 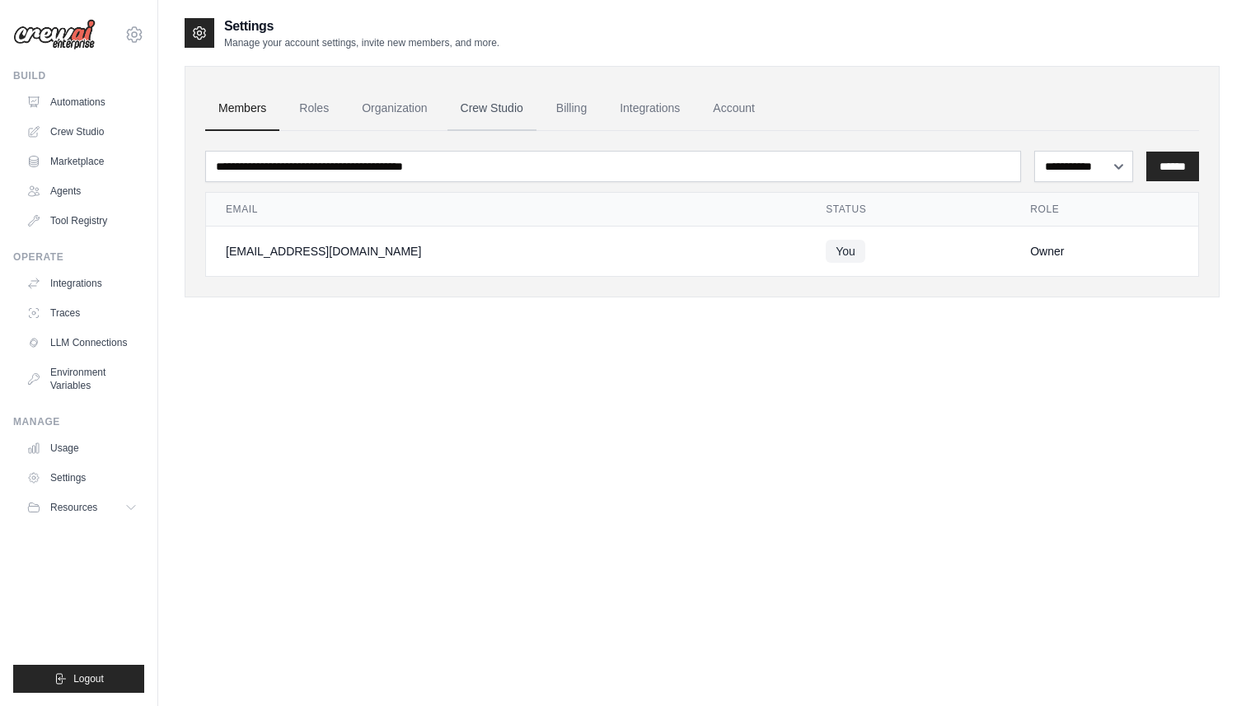 What do you see at coordinates (78, 679) in the screenshot?
I see `button: Logout` at bounding box center [78, 679].